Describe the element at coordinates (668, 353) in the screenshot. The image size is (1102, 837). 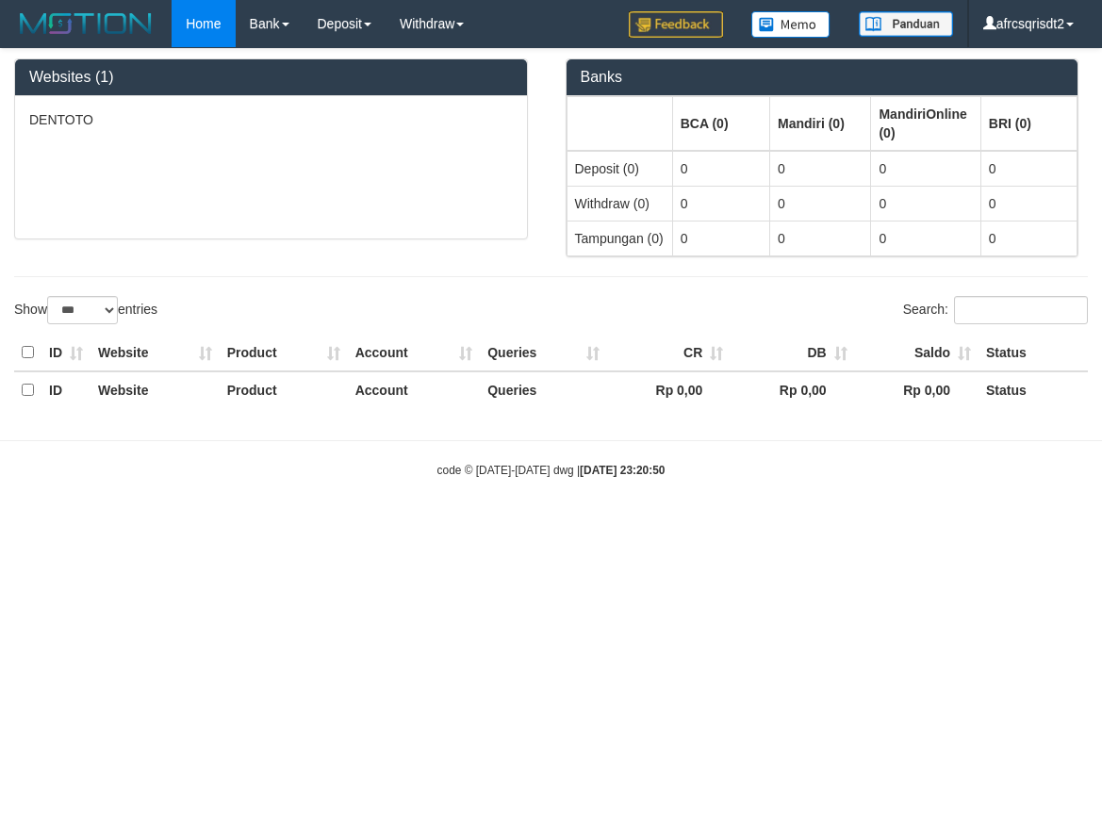
I see `th: CR` at that location.